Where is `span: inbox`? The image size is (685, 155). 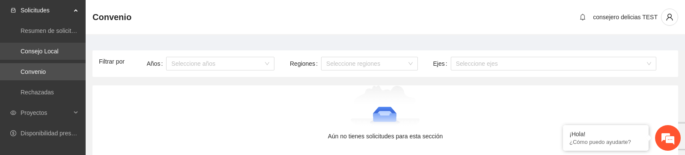
span: inbox is located at coordinates (13, 10).